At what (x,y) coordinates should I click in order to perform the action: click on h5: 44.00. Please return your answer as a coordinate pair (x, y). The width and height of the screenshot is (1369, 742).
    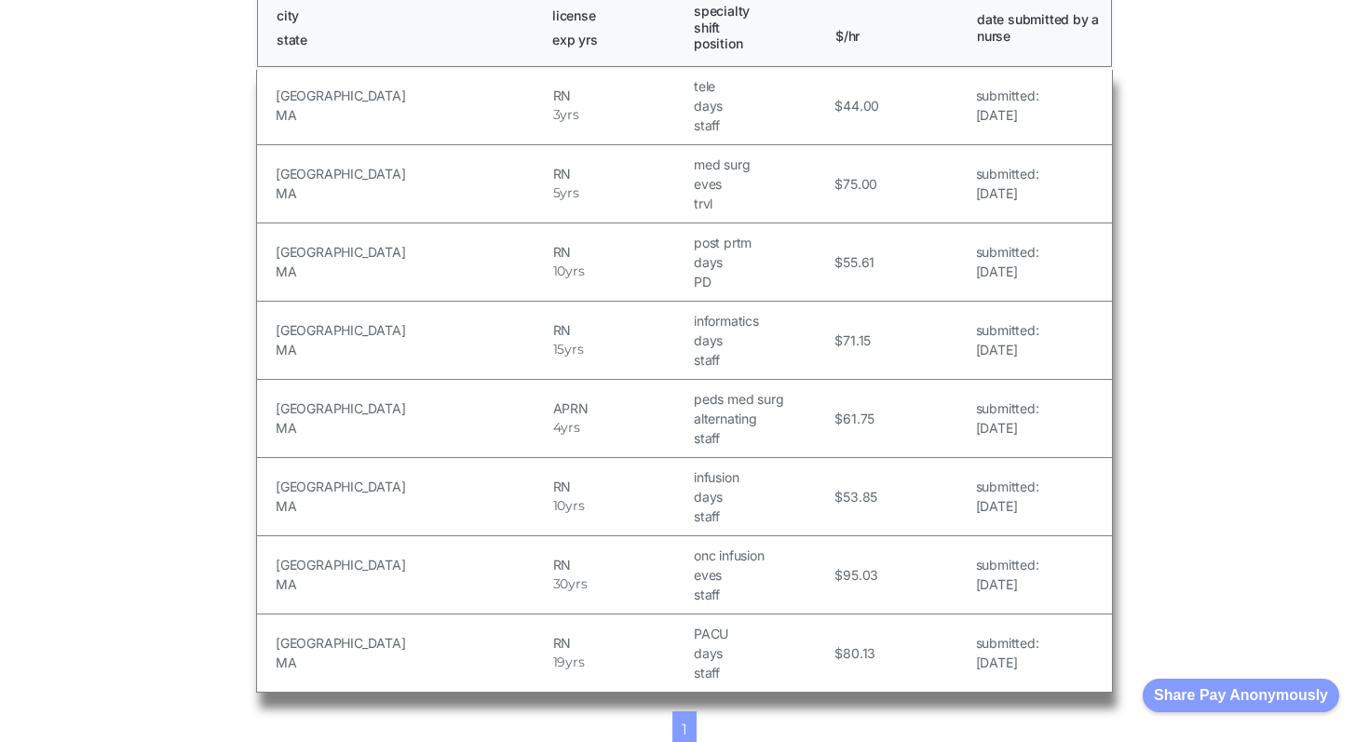
    Looking at the image, I should click on (860, 105).